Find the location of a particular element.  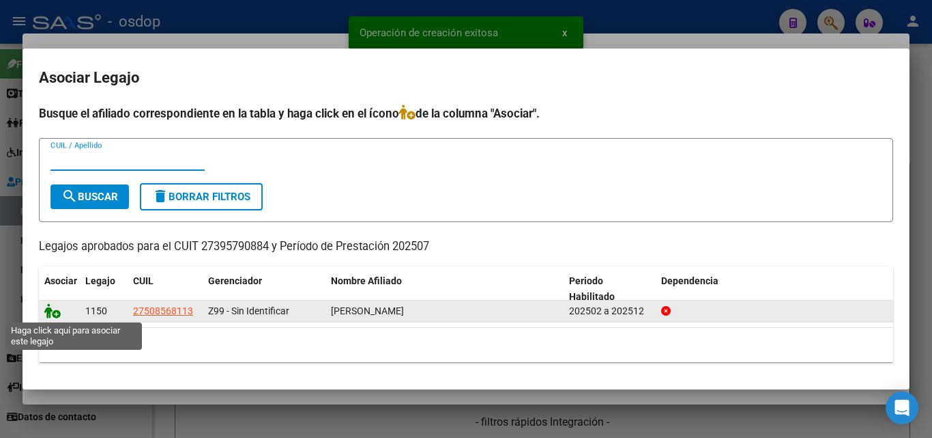

datatable-header-cell: Periodo Habilitado is located at coordinates (610, 289).